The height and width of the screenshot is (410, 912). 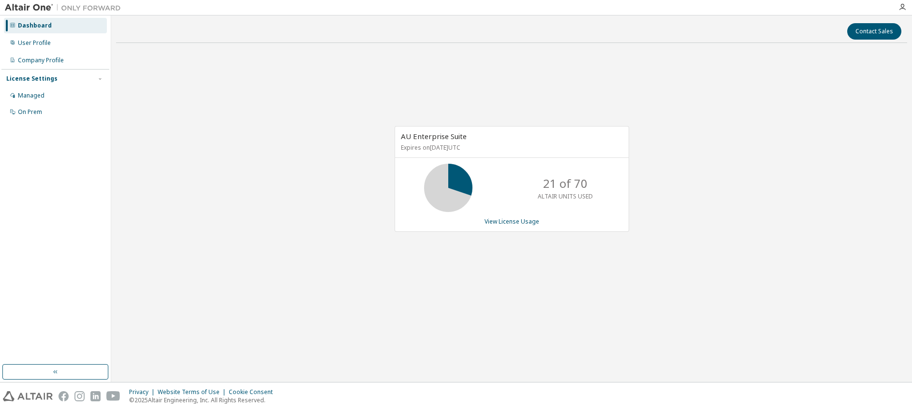 I want to click on p: 21 of 70, so click(x=565, y=184).